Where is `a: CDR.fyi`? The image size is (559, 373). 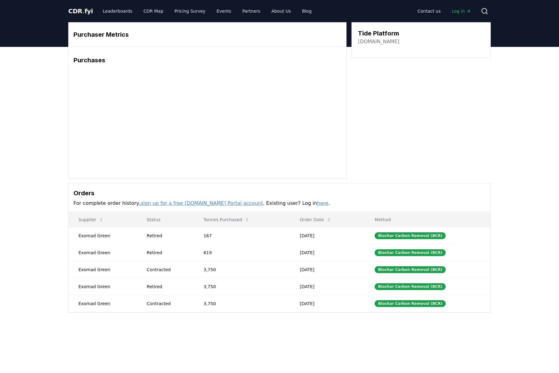
a: CDR.fyi is located at coordinates (81, 11).